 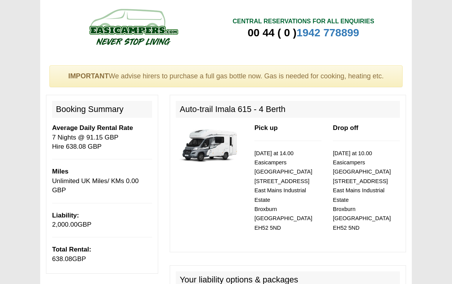 I want to click on h2: Booking Summary, so click(x=102, y=110).